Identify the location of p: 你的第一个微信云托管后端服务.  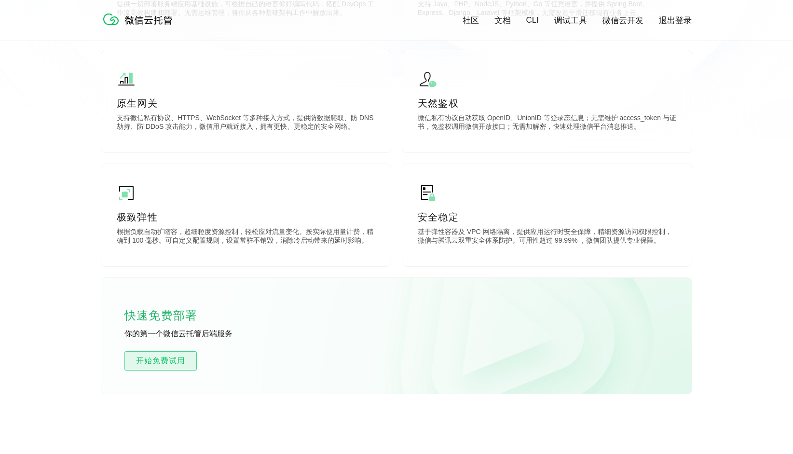
(197, 334).